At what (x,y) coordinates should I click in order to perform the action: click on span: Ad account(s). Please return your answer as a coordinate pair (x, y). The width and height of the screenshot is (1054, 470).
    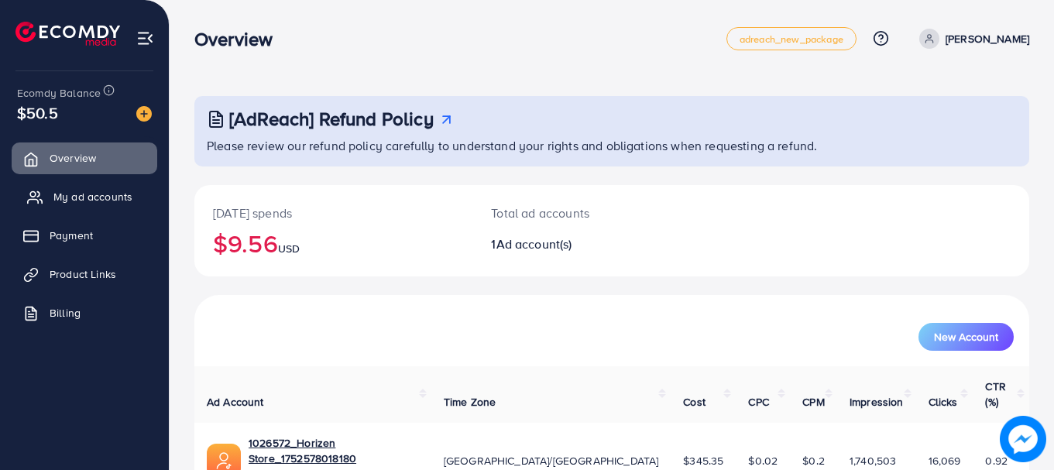
    Looking at the image, I should click on (534, 244).